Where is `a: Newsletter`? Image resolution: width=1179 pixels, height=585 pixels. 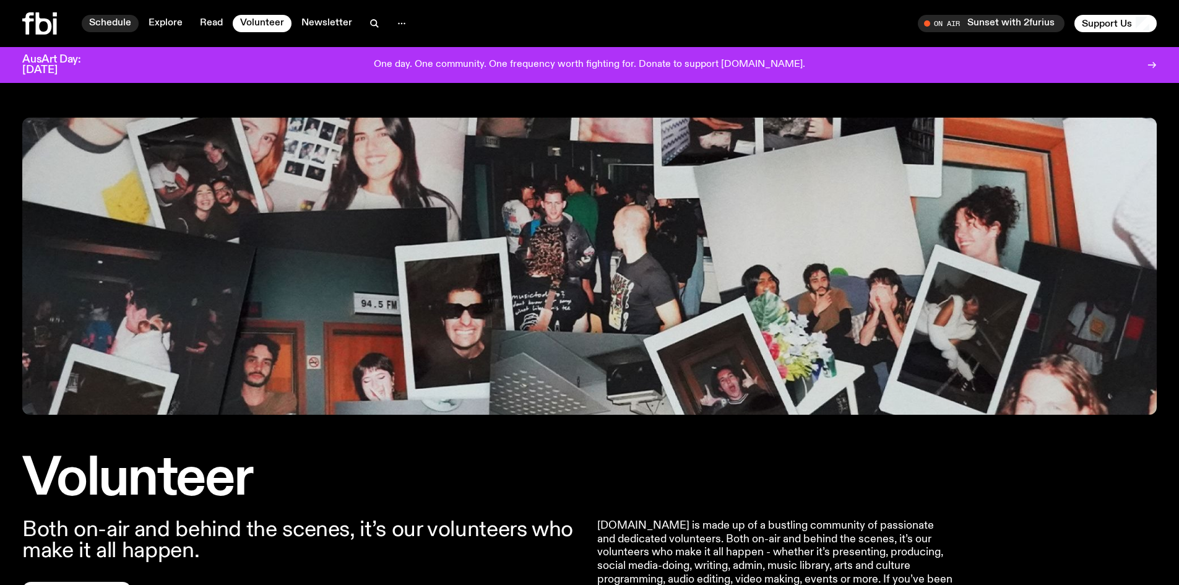
a: Newsletter is located at coordinates (327, 24).